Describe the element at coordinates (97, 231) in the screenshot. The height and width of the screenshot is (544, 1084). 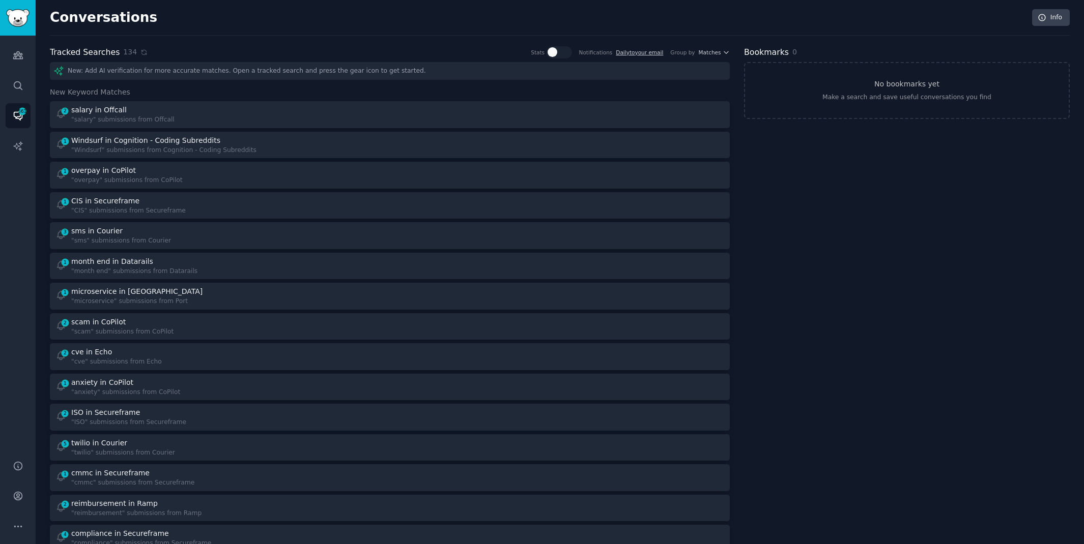
I see `div: sms in Courier` at that location.